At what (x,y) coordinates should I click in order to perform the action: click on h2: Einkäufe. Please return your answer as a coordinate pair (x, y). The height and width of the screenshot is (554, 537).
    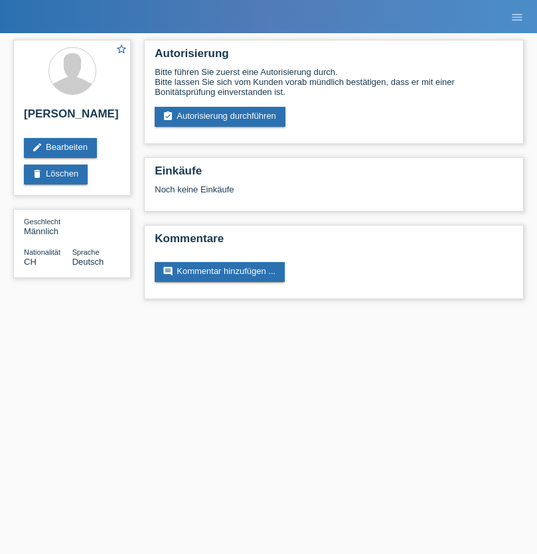
    Looking at the image, I should click on (334, 174).